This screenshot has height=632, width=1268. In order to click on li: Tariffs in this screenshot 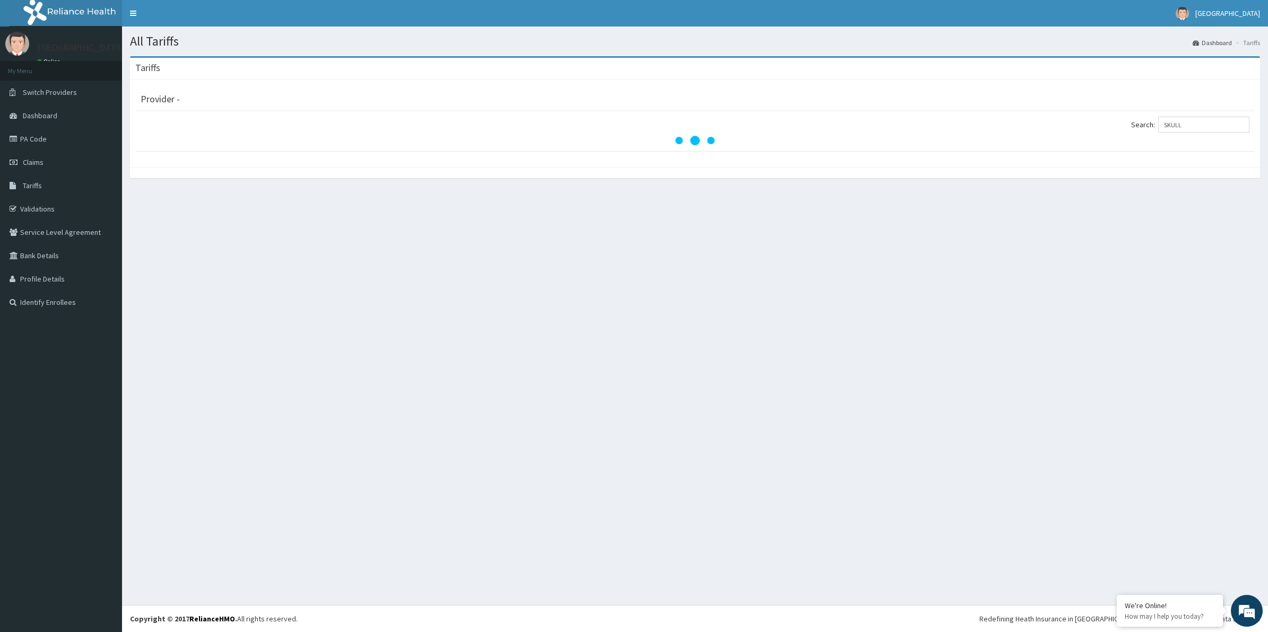, I will do `click(1246, 42)`.